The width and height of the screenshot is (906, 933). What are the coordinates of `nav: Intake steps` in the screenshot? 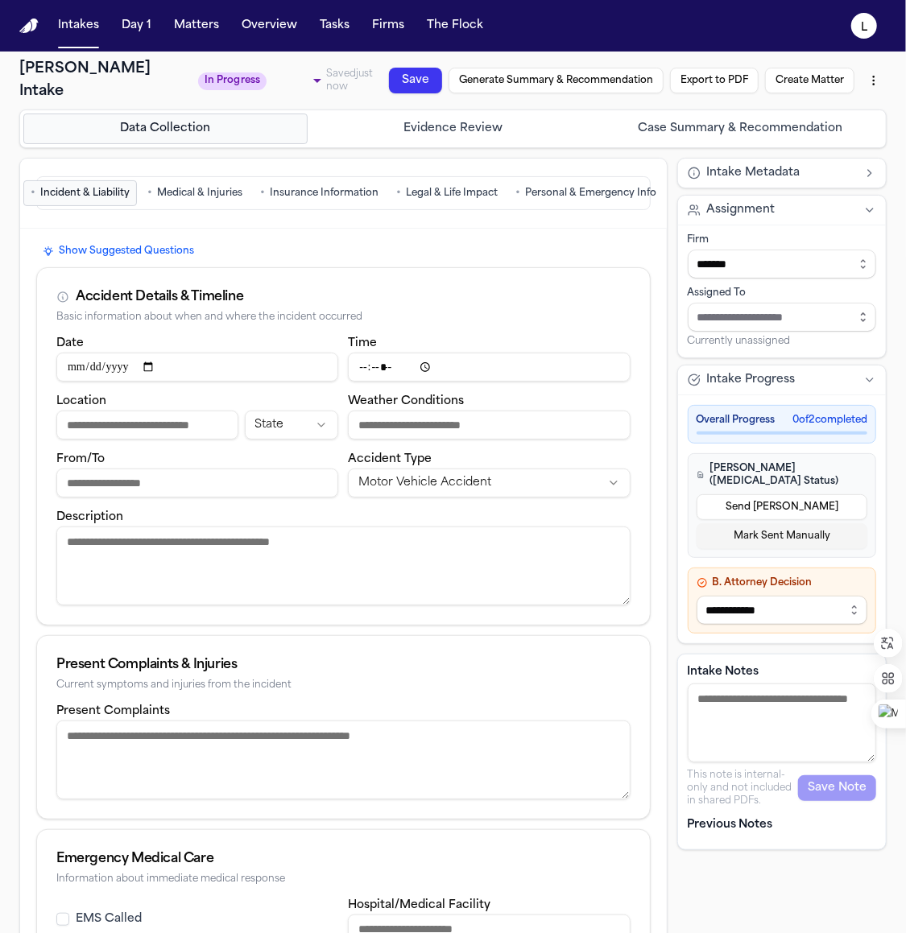 It's located at (453, 129).